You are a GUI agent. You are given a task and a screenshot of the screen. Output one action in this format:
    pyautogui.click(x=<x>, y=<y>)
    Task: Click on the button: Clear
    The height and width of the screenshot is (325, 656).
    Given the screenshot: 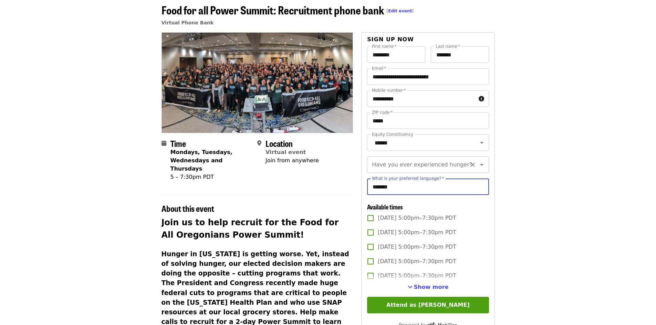 What is the action you would take?
    pyautogui.click(x=473, y=165)
    